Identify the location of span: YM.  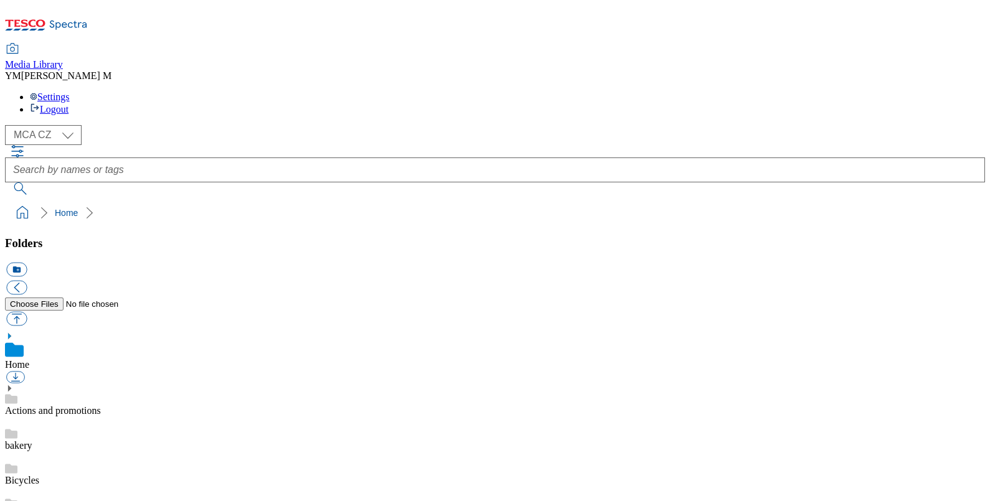
(13, 75).